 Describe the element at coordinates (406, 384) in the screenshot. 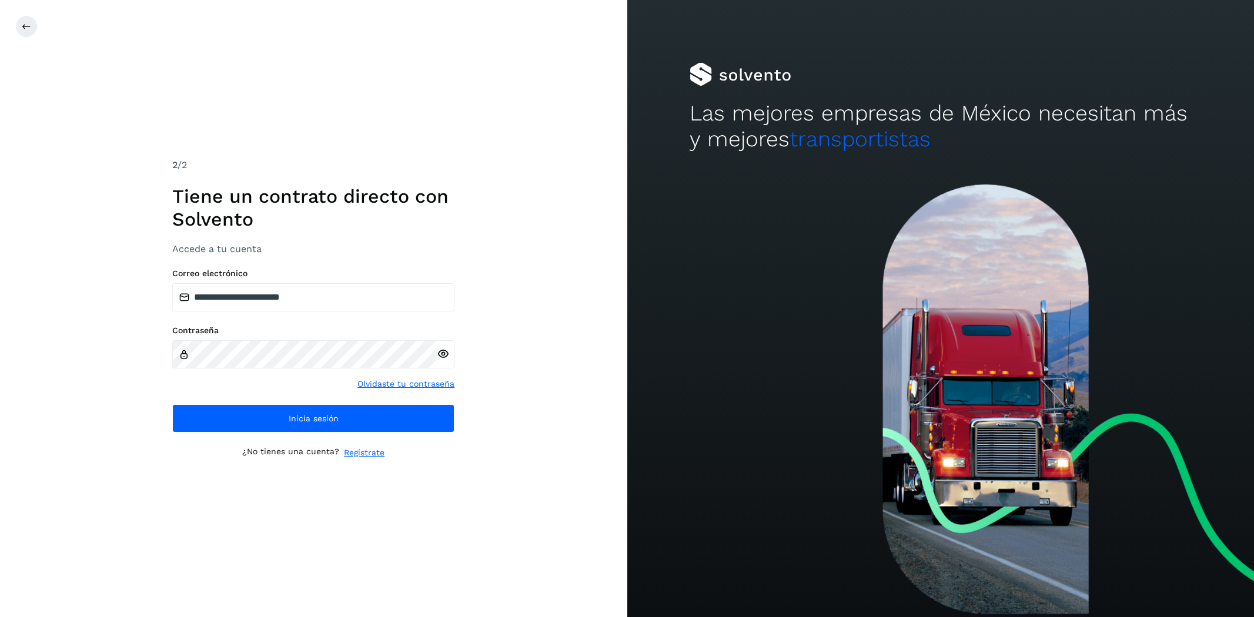

I see `a: Olvidaste tu contraseña` at that location.